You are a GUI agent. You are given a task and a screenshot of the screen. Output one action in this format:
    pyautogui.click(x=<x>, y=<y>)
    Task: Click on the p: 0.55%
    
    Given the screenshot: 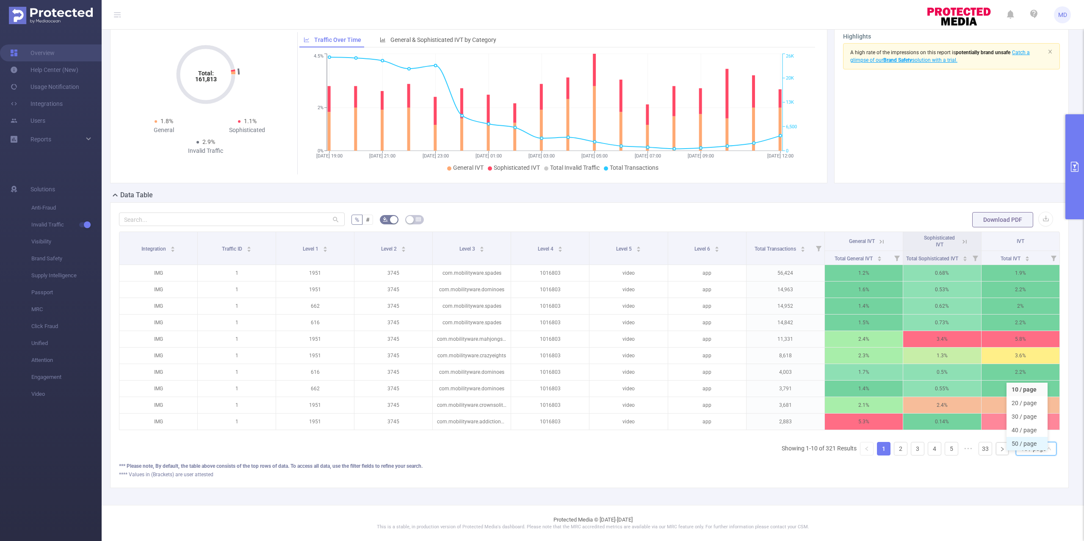 What is the action you would take?
    pyautogui.click(x=942, y=389)
    